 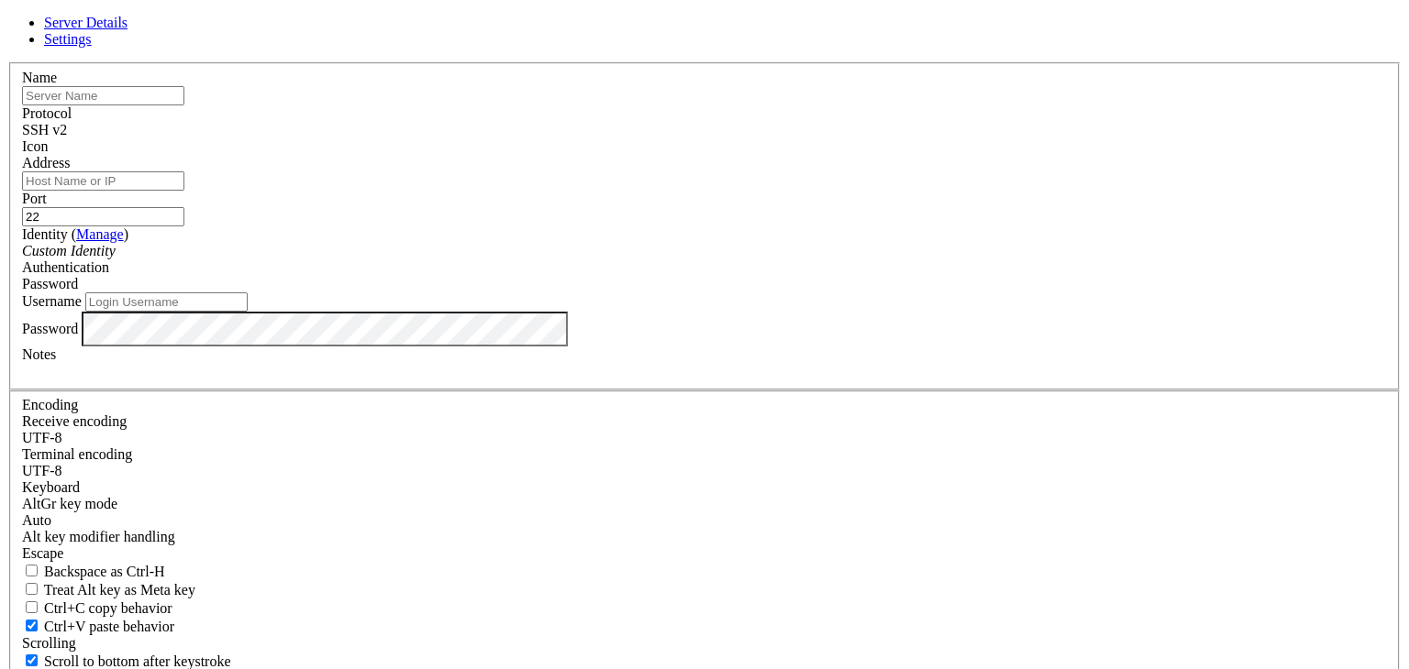 I want to click on span: Password, so click(x=50, y=283).